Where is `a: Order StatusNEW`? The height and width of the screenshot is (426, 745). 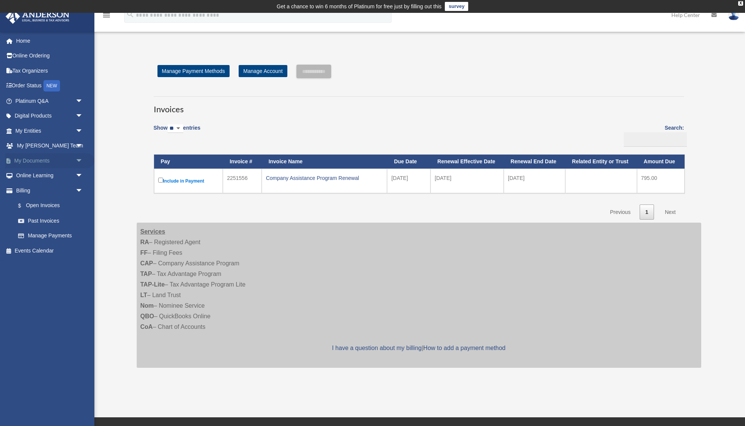
a: Order StatusNEW is located at coordinates (50, 86).